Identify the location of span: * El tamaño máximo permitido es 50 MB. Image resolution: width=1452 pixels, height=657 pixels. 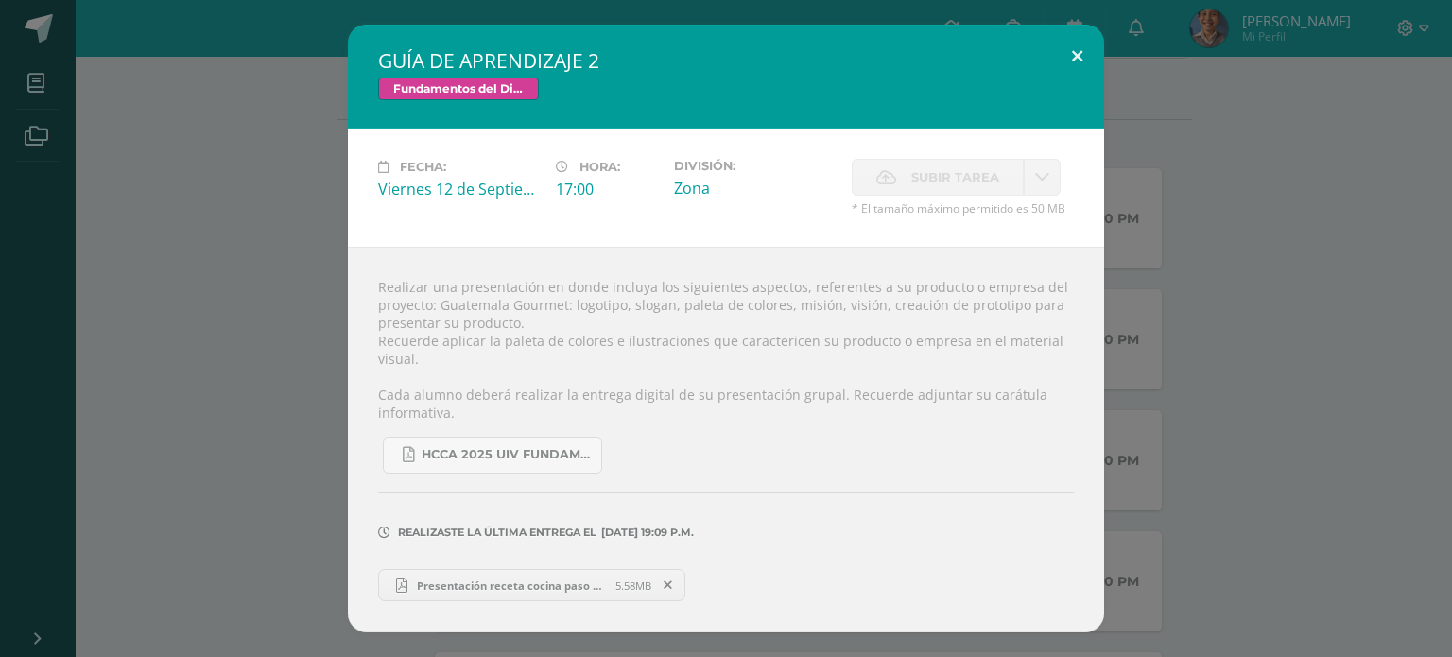
(962, 208).